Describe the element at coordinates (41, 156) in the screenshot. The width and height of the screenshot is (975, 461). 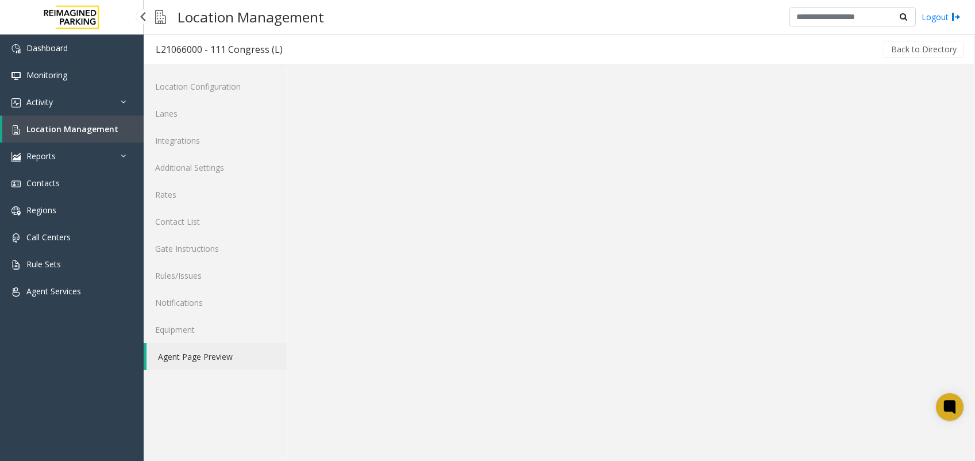
I see `span: Reports` at that location.